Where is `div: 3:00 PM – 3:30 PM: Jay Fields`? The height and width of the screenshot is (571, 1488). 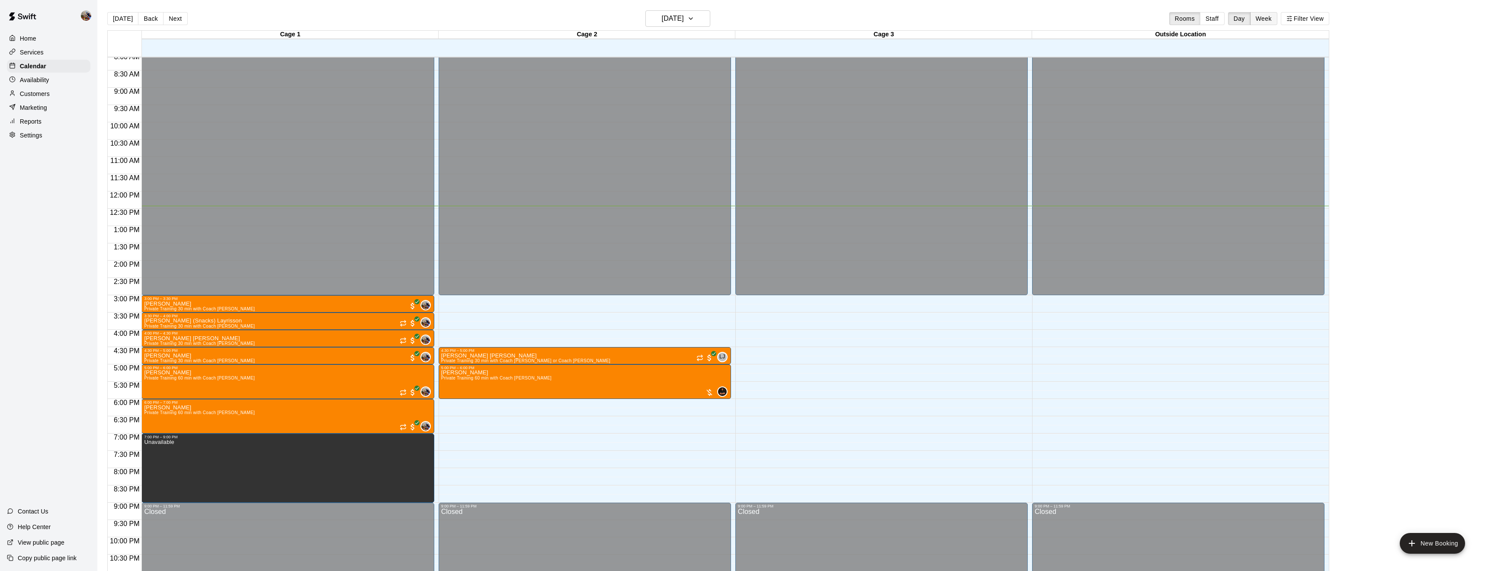
div: 3:00 PM – 3:30 PM: Jay Fields is located at coordinates (288, 304).